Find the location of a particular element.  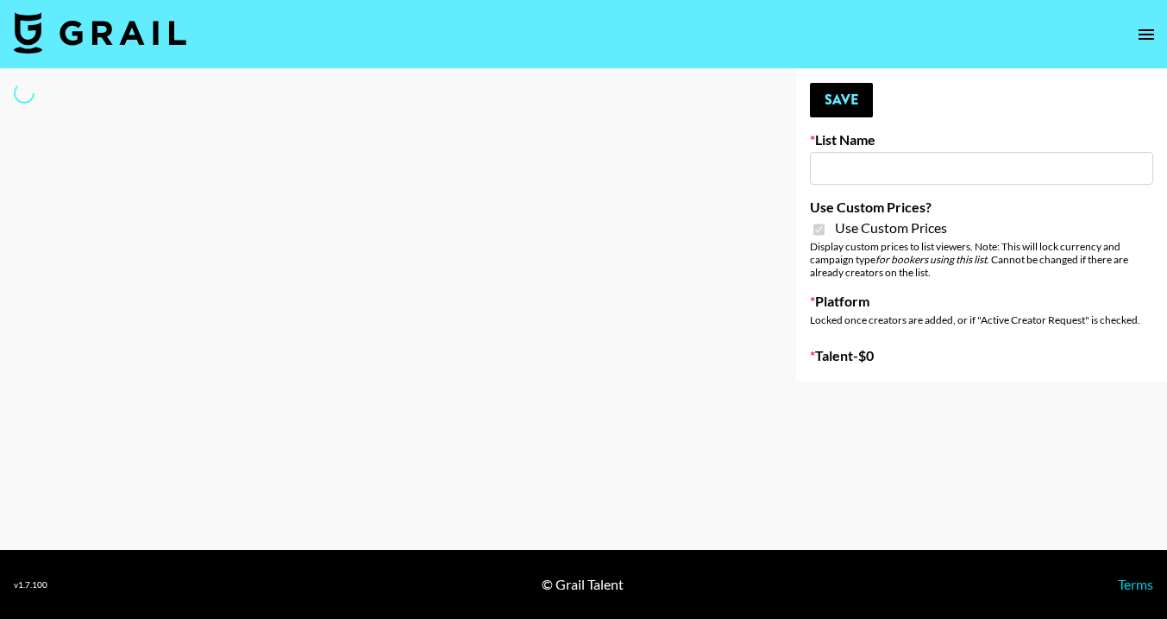

div: v 1.7.100 is located at coordinates (30, 584).